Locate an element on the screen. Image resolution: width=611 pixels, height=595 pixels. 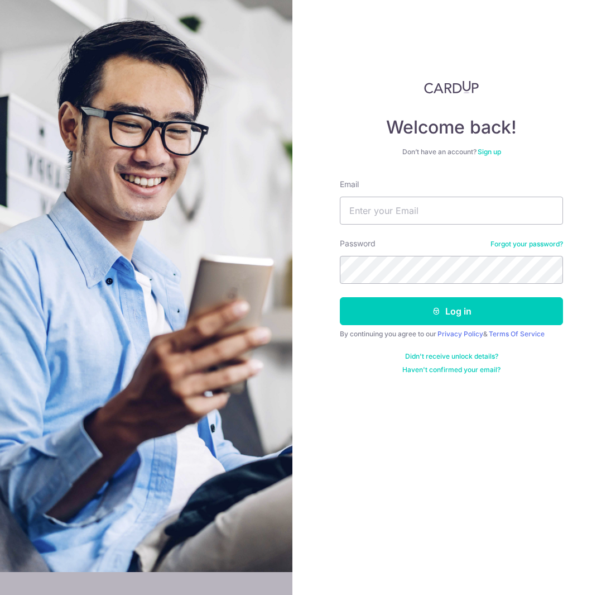
h4: Welcome back! is located at coordinates (452, 127).